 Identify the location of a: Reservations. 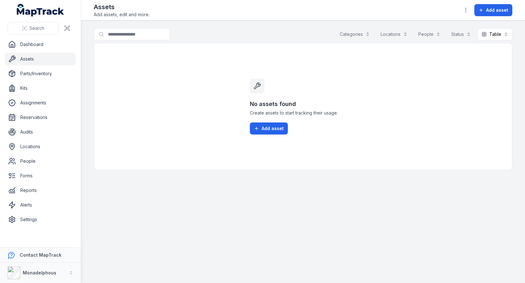
(40, 117).